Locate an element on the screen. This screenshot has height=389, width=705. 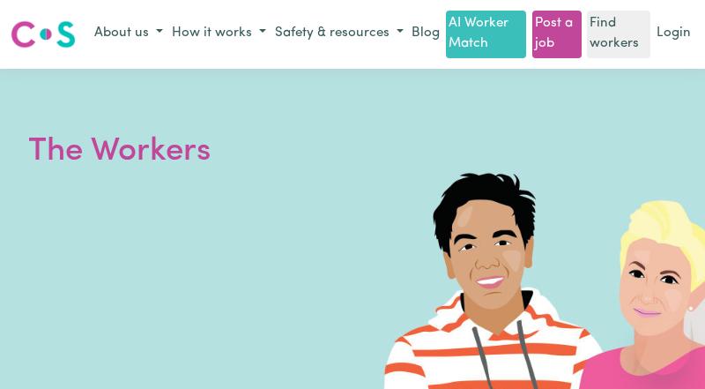
a: Login is located at coordinates (673, 33).